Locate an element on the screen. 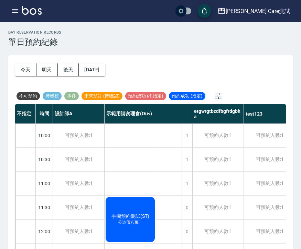 Image resolution: width=301 pixels, height=249 pixels. div: 設計師A is located at coordinates (79, 114).